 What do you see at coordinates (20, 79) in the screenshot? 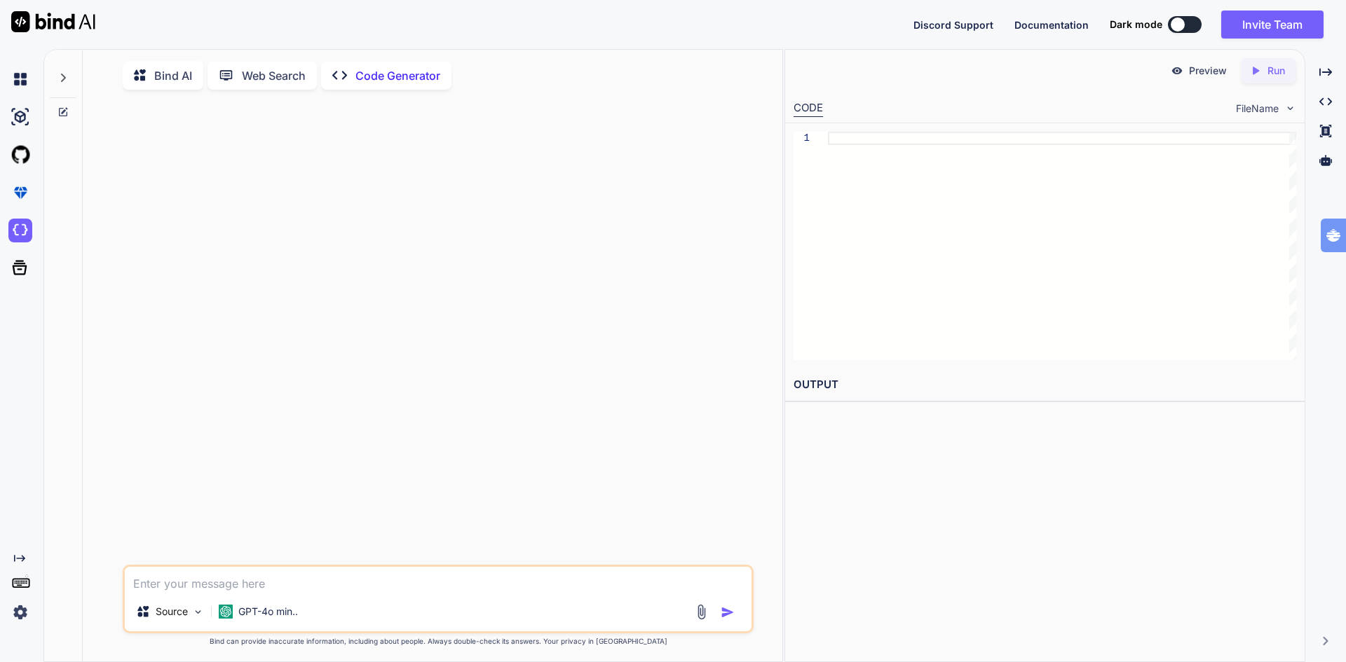
I see `img: chat` at bounding box center [20, 79].